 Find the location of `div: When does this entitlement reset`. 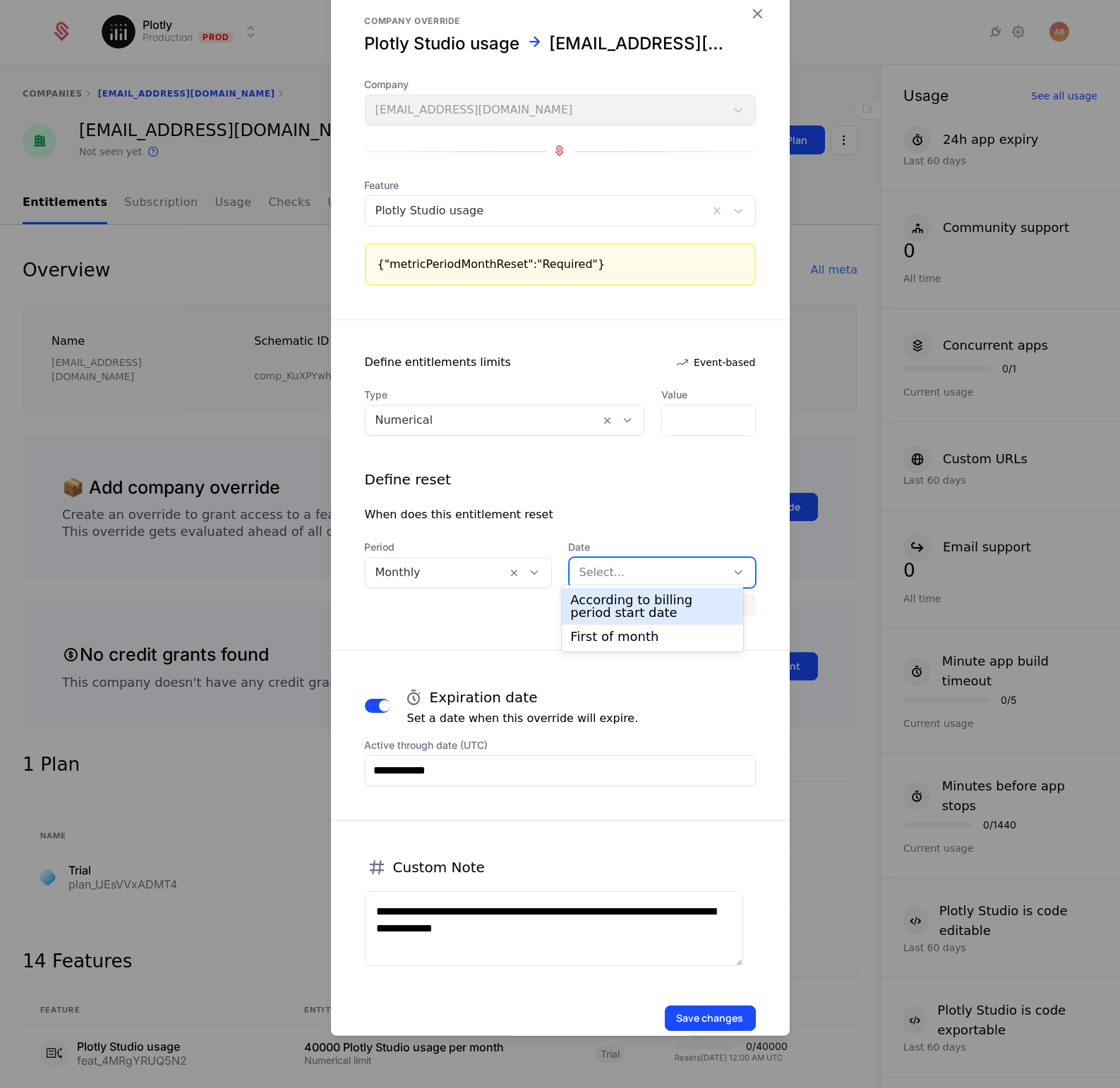

div: When does this entitlement reset is located at coordinates (459, 514).